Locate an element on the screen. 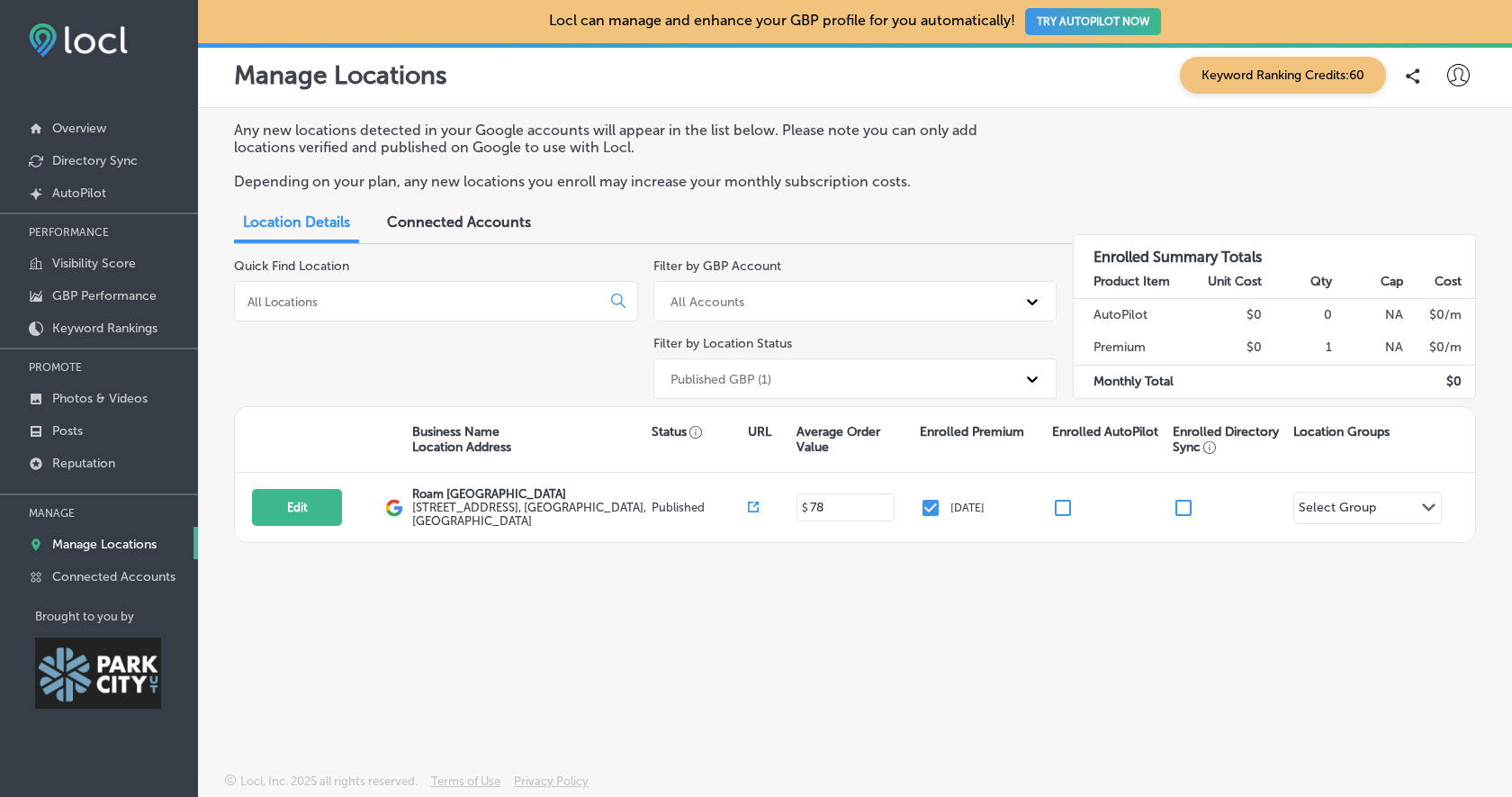  p: Enrolled Premium is located at coordinates (972, 431).